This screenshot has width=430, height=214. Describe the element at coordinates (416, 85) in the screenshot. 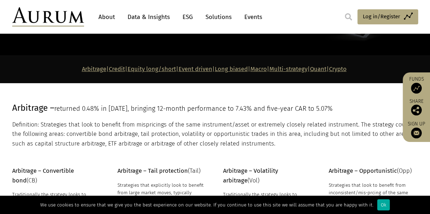

I see `a: Funds` at that location.